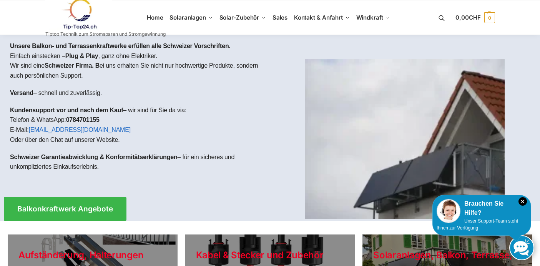 The image size is (540, 266). Describe the element at coordinates (137, 125) in the screenshot. I see `p: – wir sind für Sie da via: Telefon & WhatsApp: E-Mail: Oder über den Chat auf unserer Website.` at that location.